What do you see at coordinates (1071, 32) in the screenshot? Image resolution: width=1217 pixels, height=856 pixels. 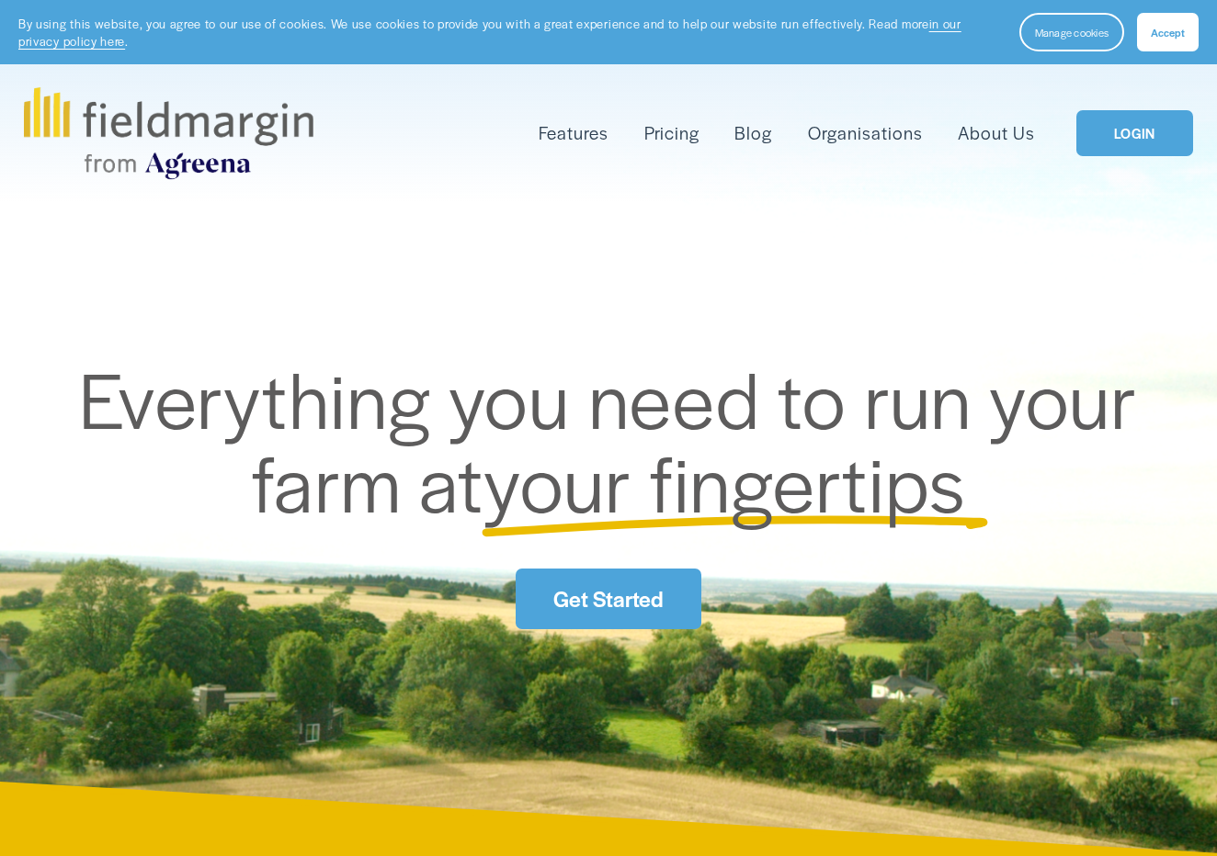 I see `span: Manage cookies` at bounding box center [1071, 32].